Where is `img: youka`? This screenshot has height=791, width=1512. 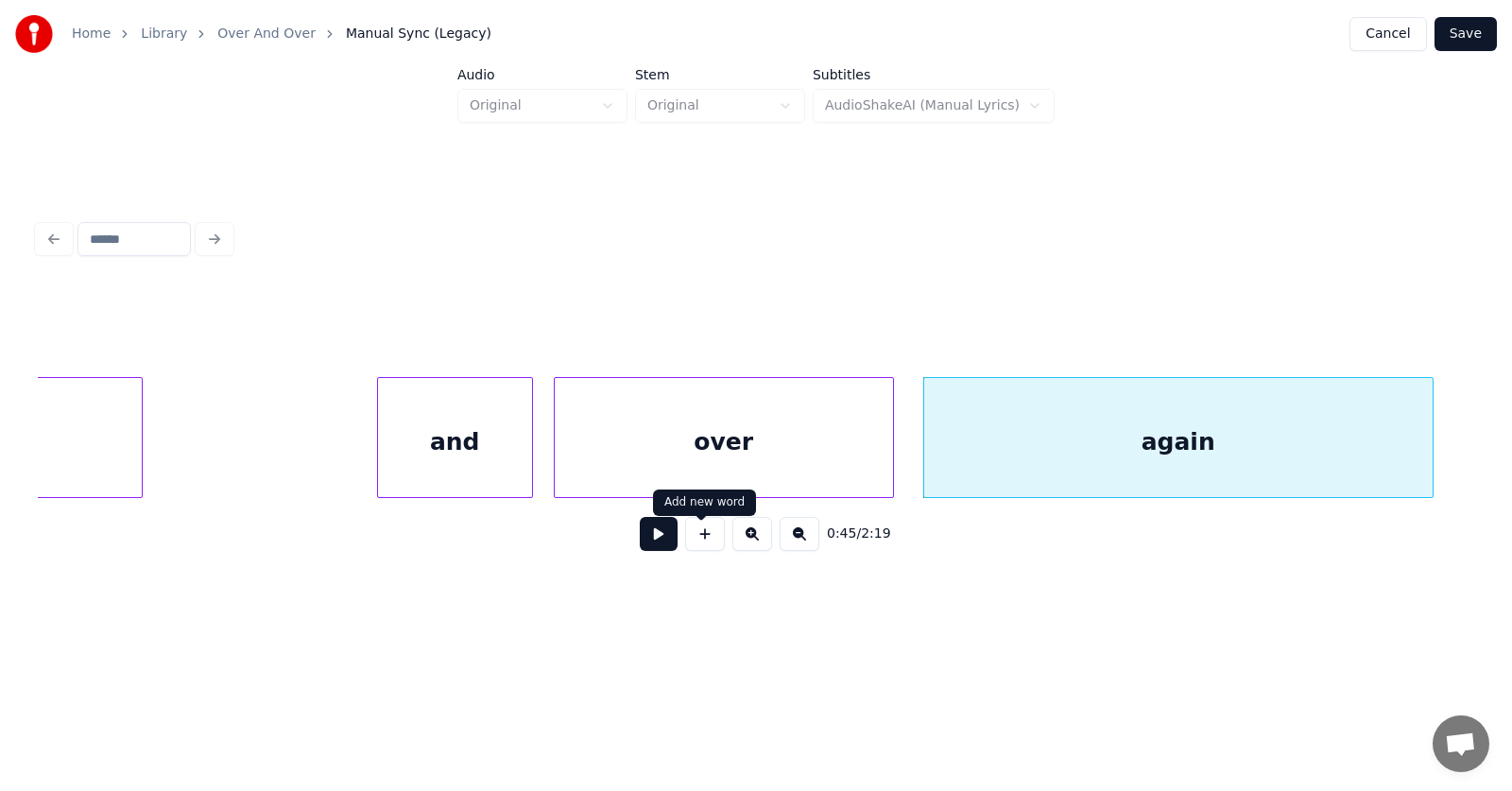 img: youka is located at coordinates (34, 34).